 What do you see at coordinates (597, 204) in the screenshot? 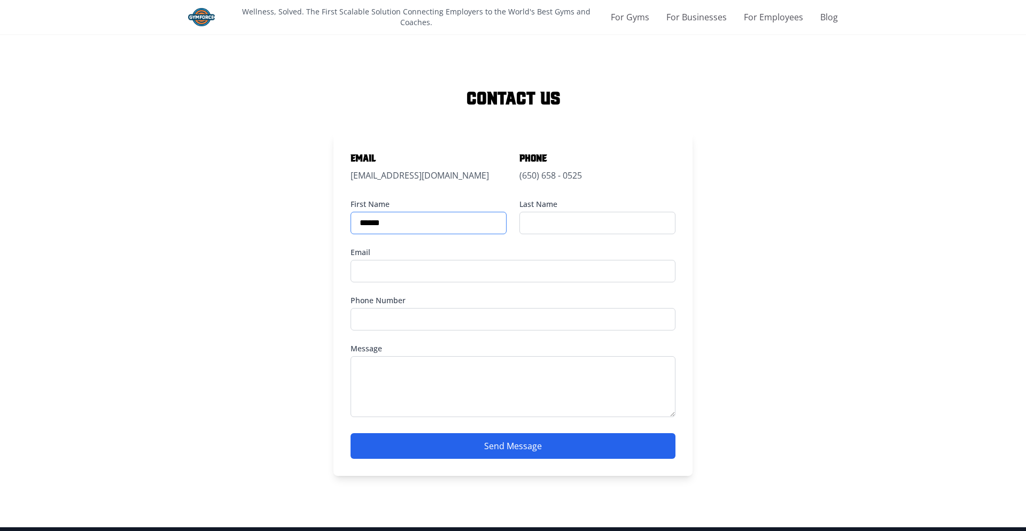
I see `label: Last Name` at bounding box center [597, 204].